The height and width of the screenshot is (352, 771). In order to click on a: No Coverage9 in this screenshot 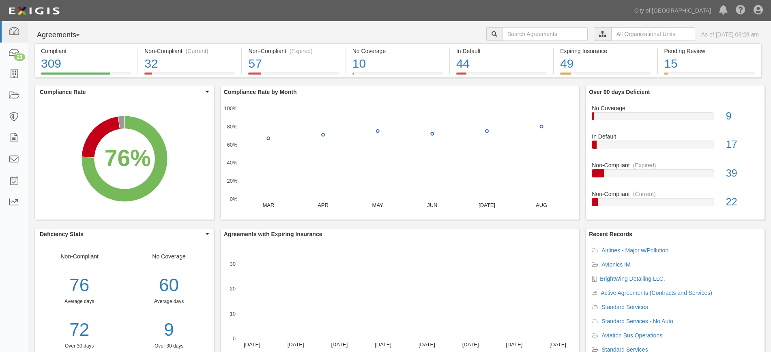, I will do `click(674, 118)`.